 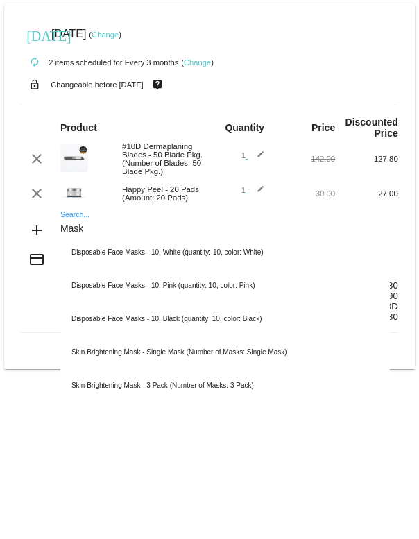 What do you see at coordinates (35, 85) in the screenshot?
I see `mat-icon: lock_open` at bounding box center [35, 85].